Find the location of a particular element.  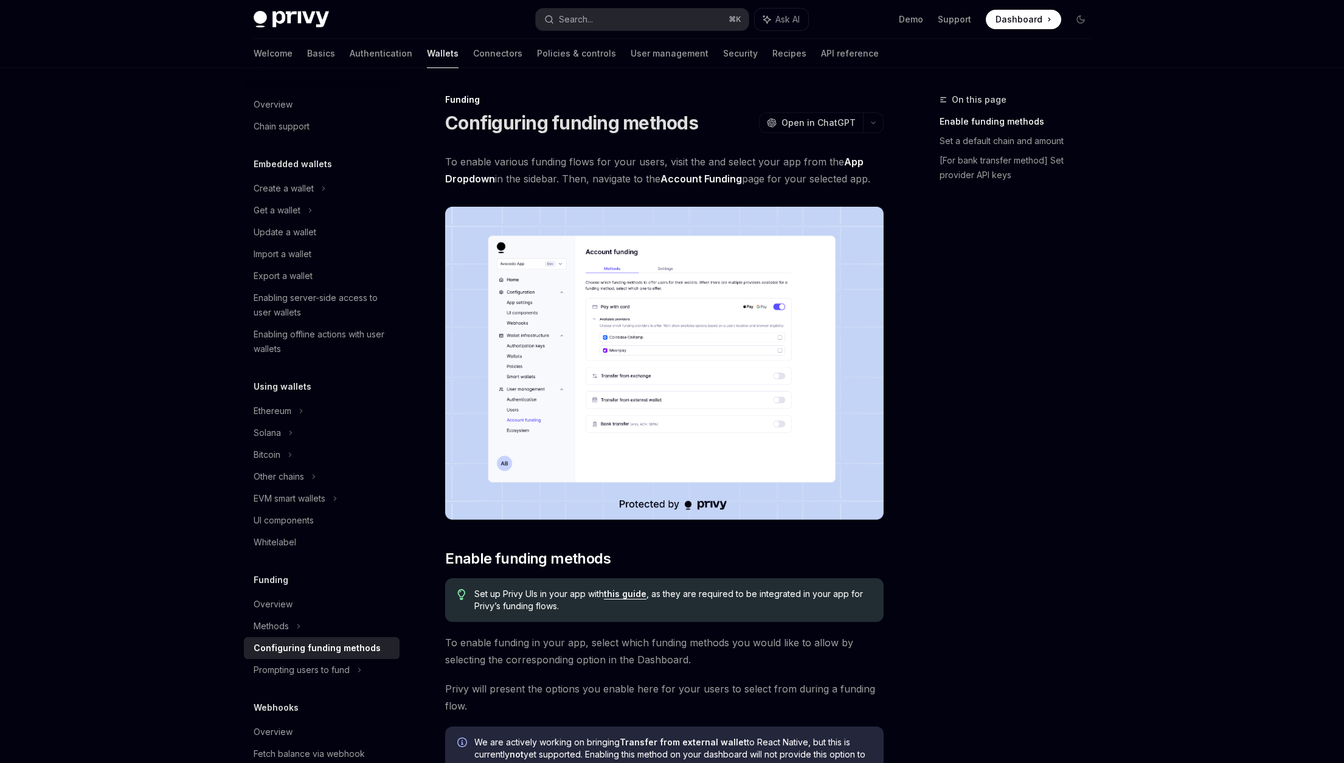

a: Connectors is located at coordinates (498, 54).